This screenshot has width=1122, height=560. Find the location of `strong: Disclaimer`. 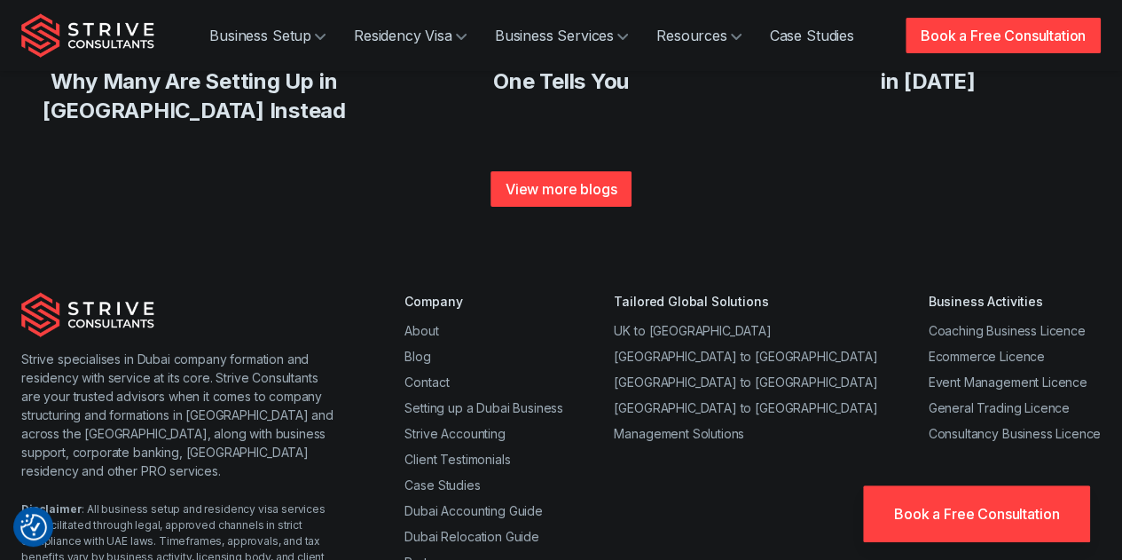

strong: Disclaimer is located at coordinates (51, 508).